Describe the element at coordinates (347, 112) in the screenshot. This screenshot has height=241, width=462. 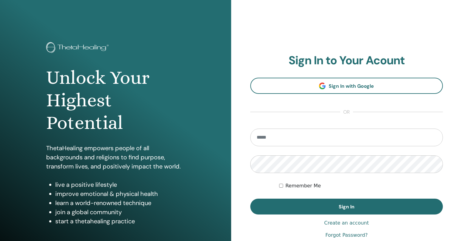
I see `span: or` at that location.